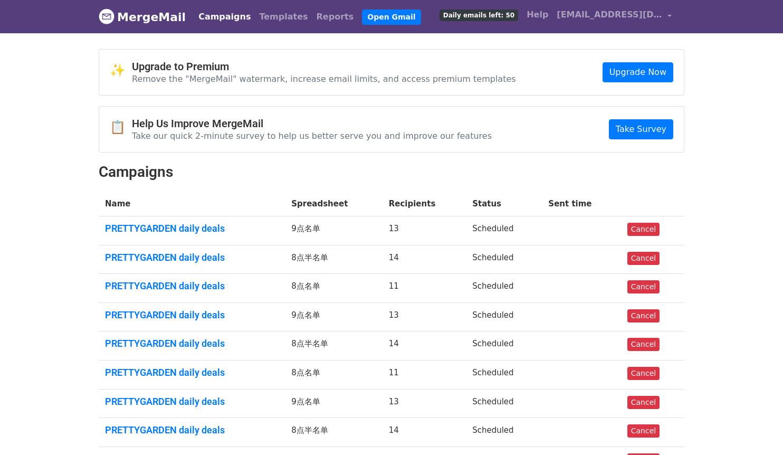 The width and height of the screenshot is (783, 455). Describe the element at coordinates (335, 17) in the screenshot. I see `a: Reports` at that location.